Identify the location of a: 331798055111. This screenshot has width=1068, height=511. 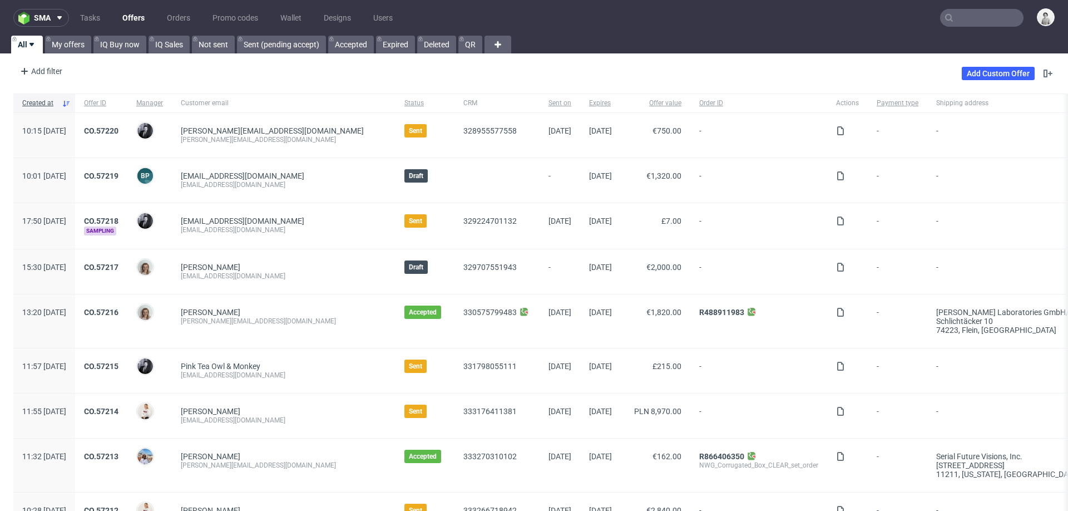
(490, 366).